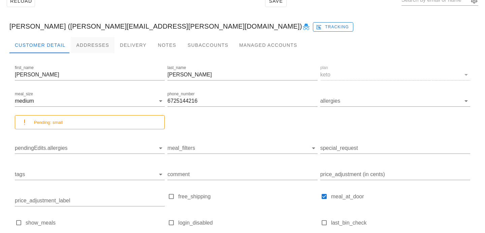 This screenshot has width=485, height=233. I want to click on div: pendingEdits.allergies, so click(90, 148).